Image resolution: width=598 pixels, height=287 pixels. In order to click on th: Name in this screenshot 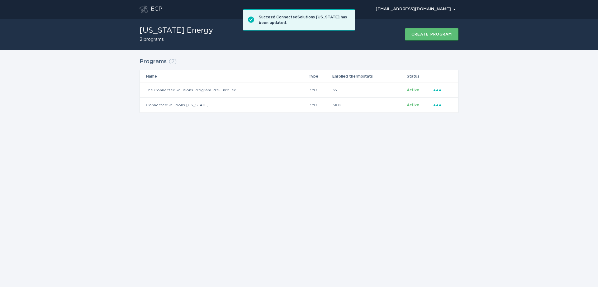, I will do `click(224, 76)`.